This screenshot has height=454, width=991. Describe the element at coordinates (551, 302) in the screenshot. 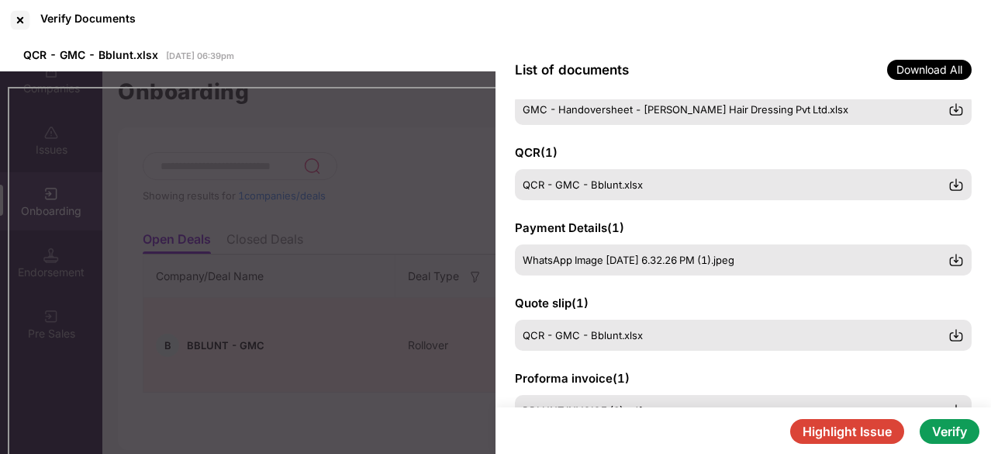

I see `span: Quote slip ( 1 )` at that location.